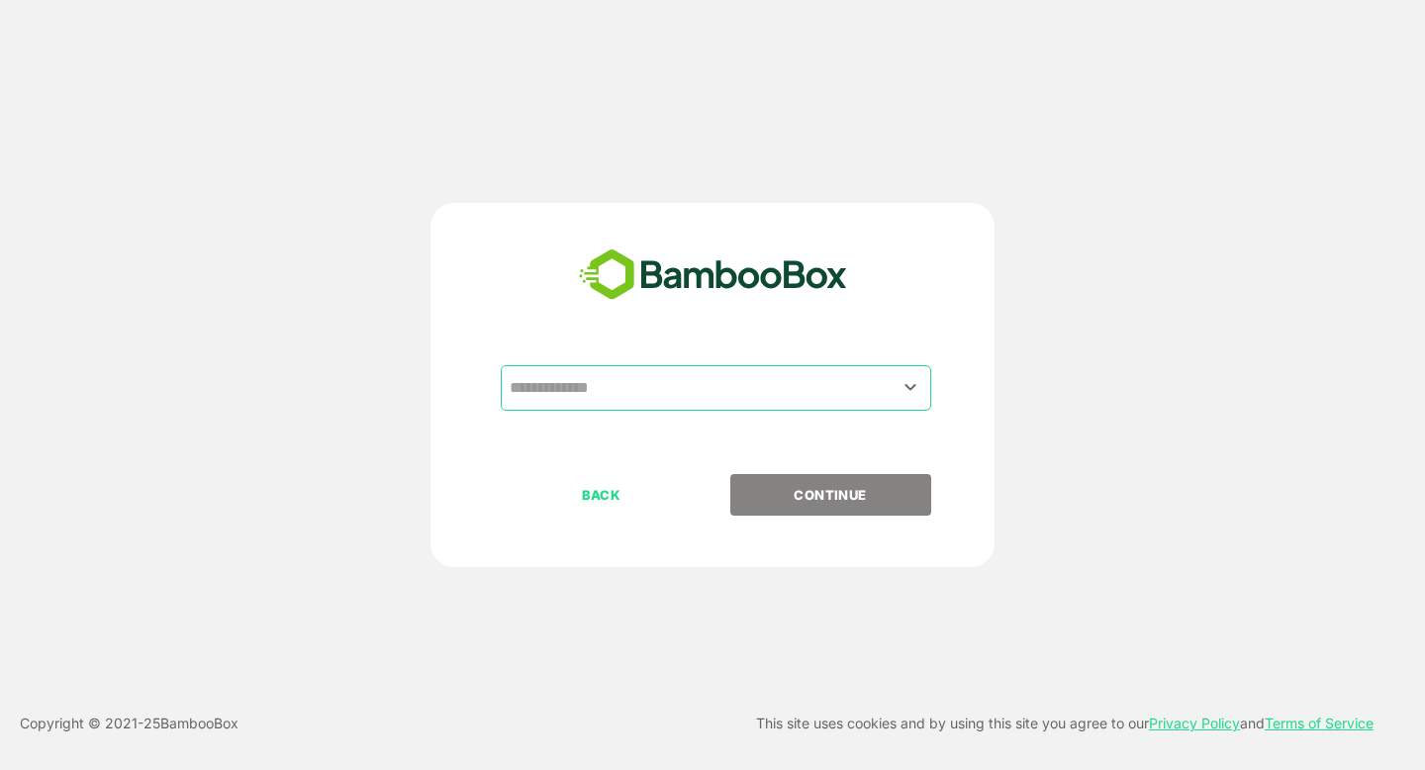 Image resolution: width=1425 pixels, height=770 pixels. I want to click on button: CONTINUE, so click(830, 495).